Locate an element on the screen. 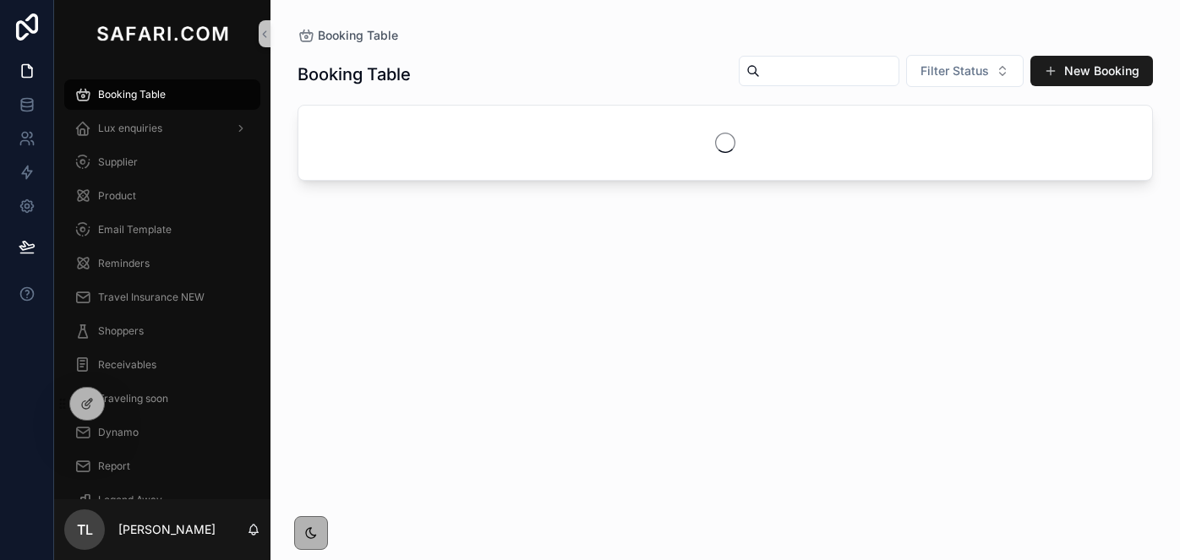  img: App logo is located at coordinates (162, 34).